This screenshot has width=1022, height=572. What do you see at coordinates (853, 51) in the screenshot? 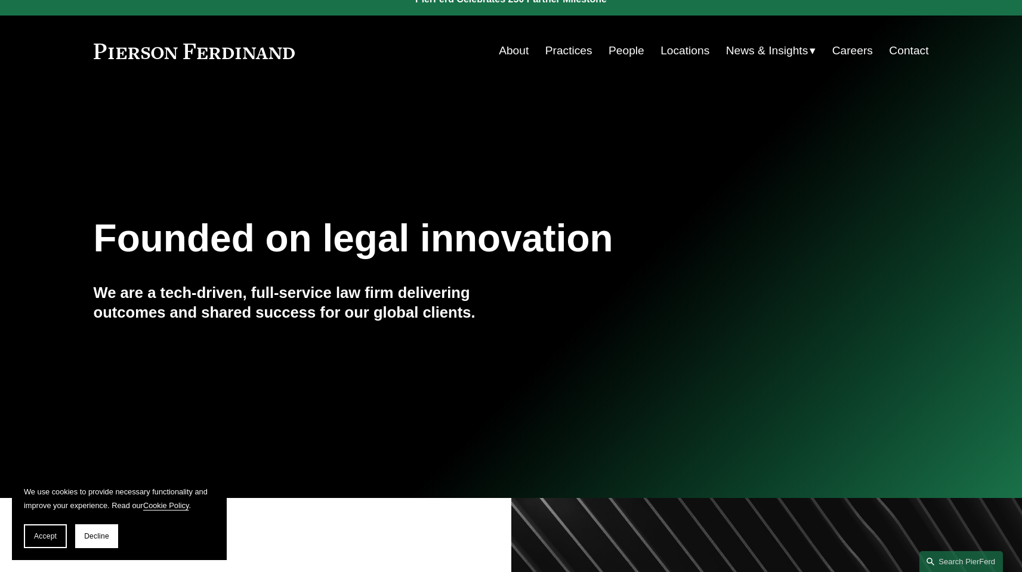
I see `a: Careers` at bounding box center [853, 51].